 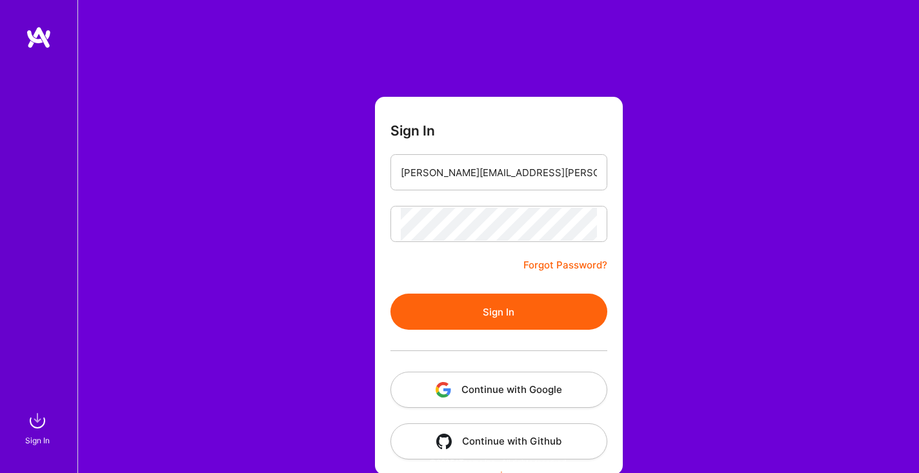 I want to click on button: Continue with Google, so click(x=499, y=390).